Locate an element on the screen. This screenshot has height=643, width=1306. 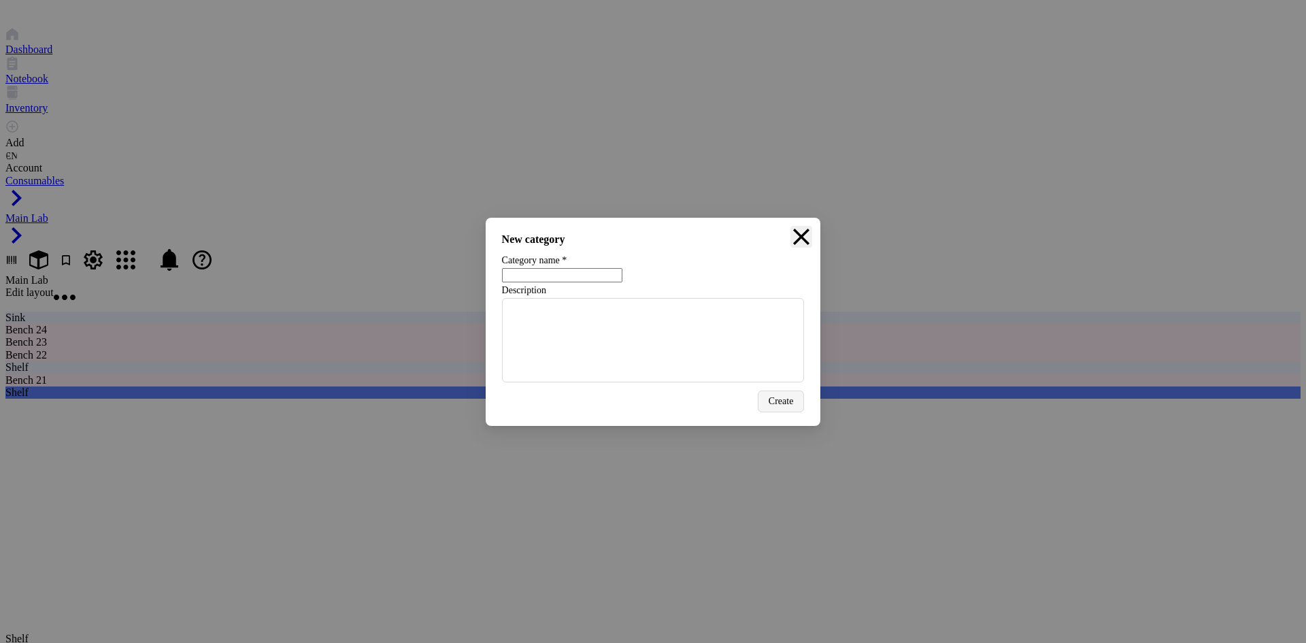
button: Create is located at coordinates (781, 401).